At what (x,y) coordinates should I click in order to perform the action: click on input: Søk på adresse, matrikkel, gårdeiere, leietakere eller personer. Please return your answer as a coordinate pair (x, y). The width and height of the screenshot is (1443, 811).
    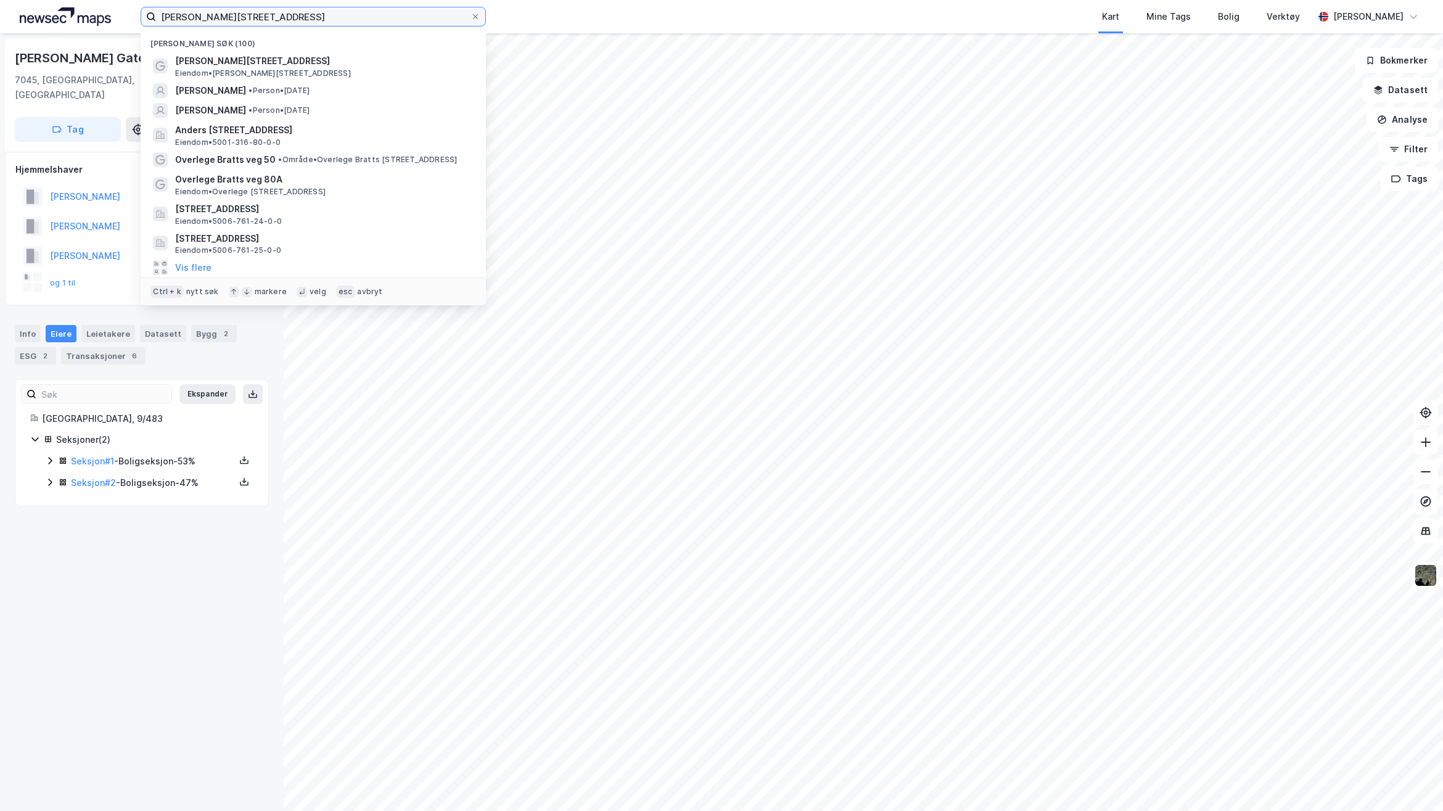
    Looking at the image, I should click on (313, 17).